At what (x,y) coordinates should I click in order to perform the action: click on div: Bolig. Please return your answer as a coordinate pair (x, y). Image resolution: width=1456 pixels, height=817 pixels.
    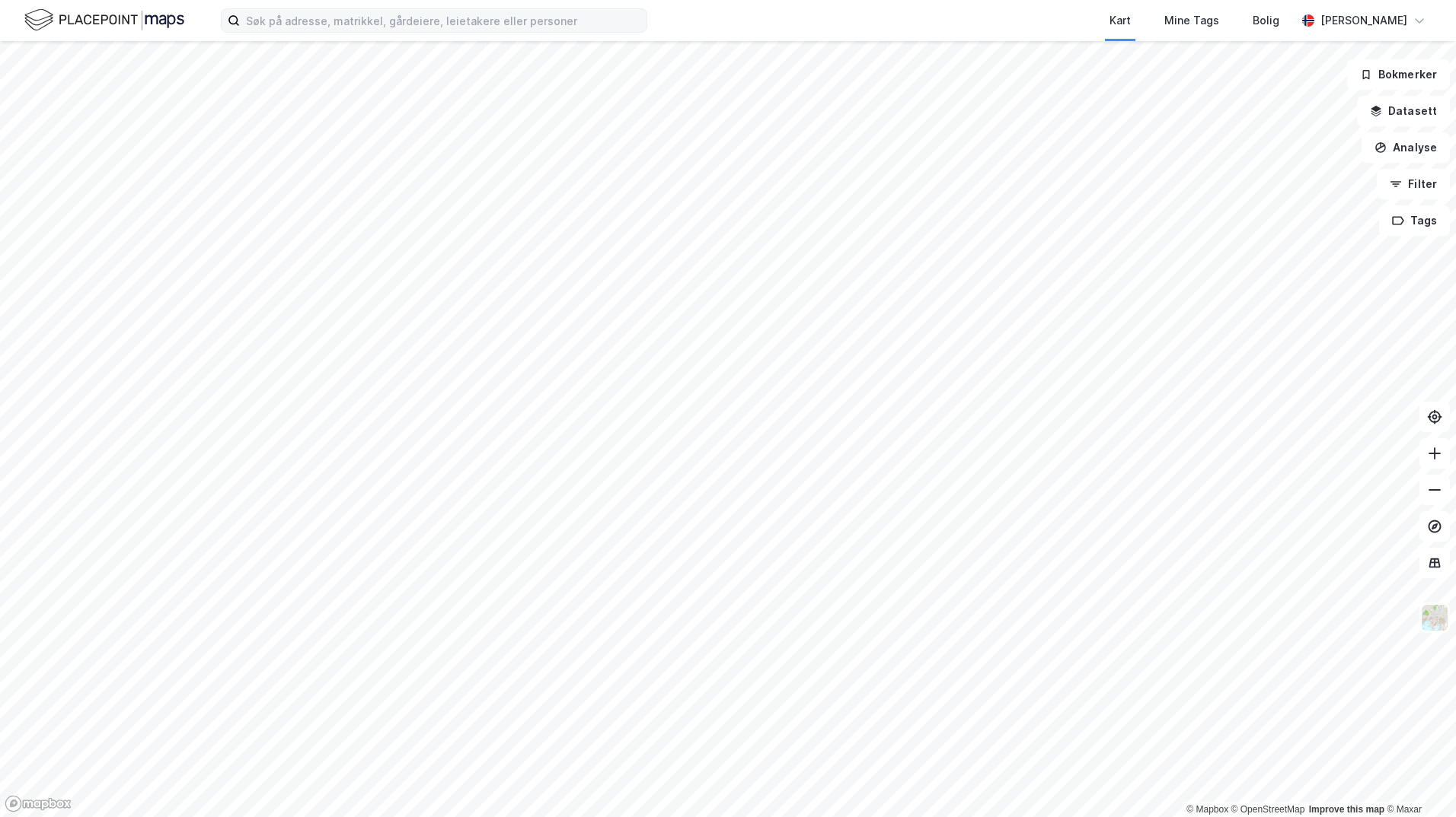
    Looking at the image, I should click on (1266, 21).